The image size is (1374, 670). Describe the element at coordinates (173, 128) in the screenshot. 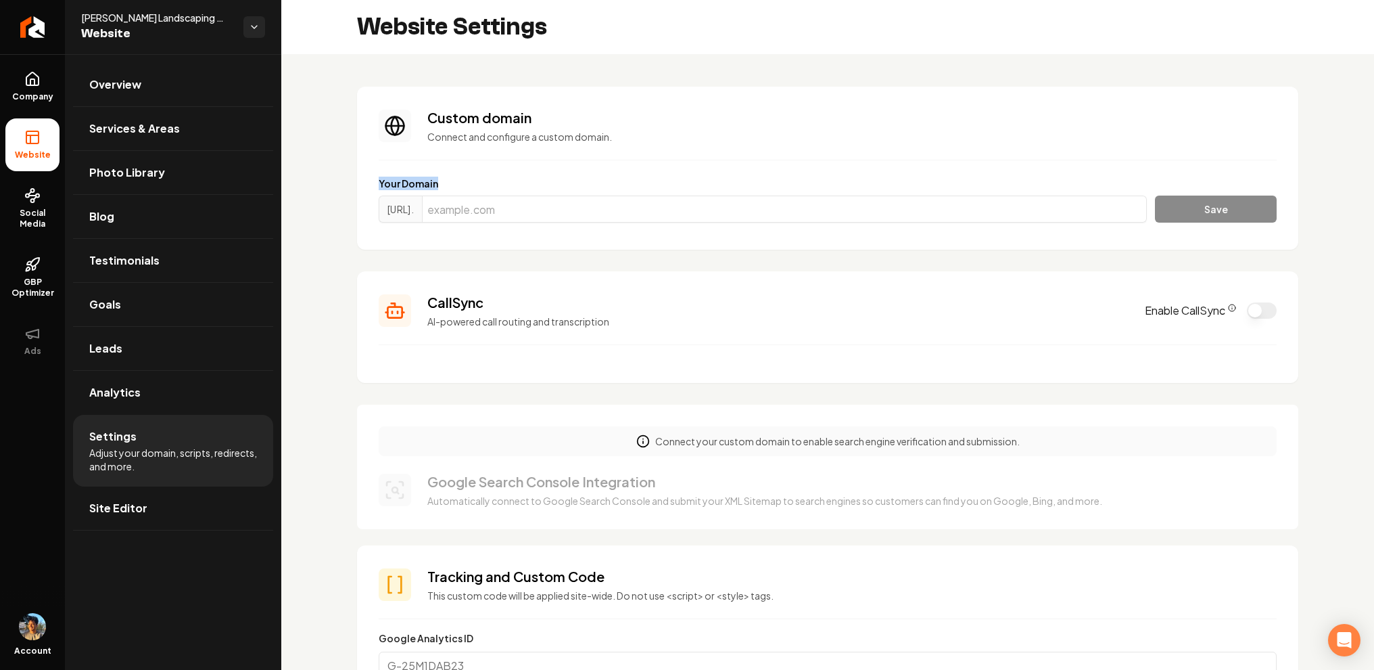

I see `a: Services & Areas` at that location.